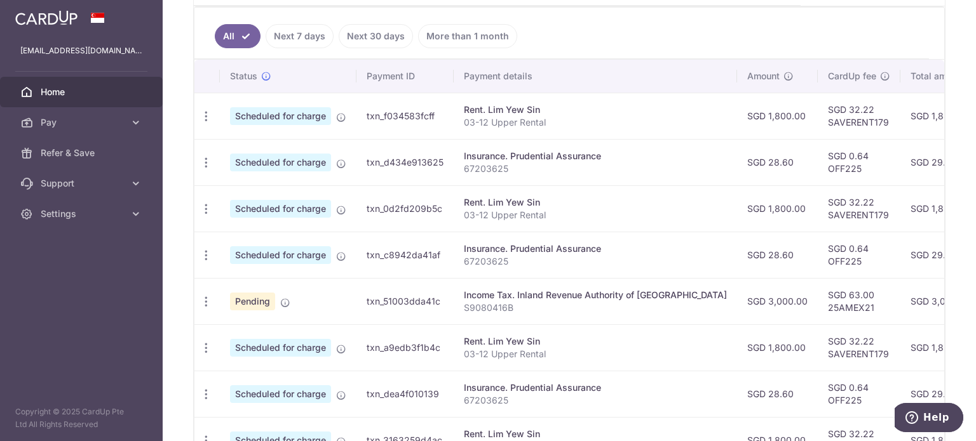 This screenshot has width=976, height=441. What do you see at coordinates (83, 92) in the screenshot?
I see `span: Home` at bounding box center [83, 92].